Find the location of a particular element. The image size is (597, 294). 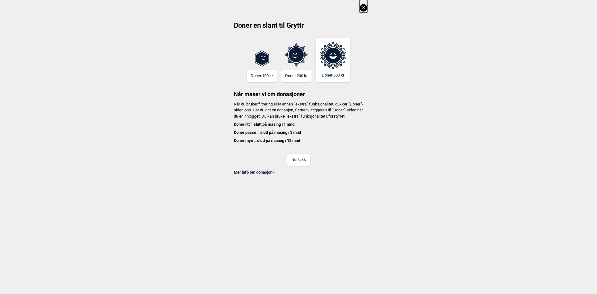

p: Når du bruker filtrering eller annen “ekstra” funksjonalitet, dukker “Doner”-siden opp. Har du gi... is located at coordinates (299, 122).